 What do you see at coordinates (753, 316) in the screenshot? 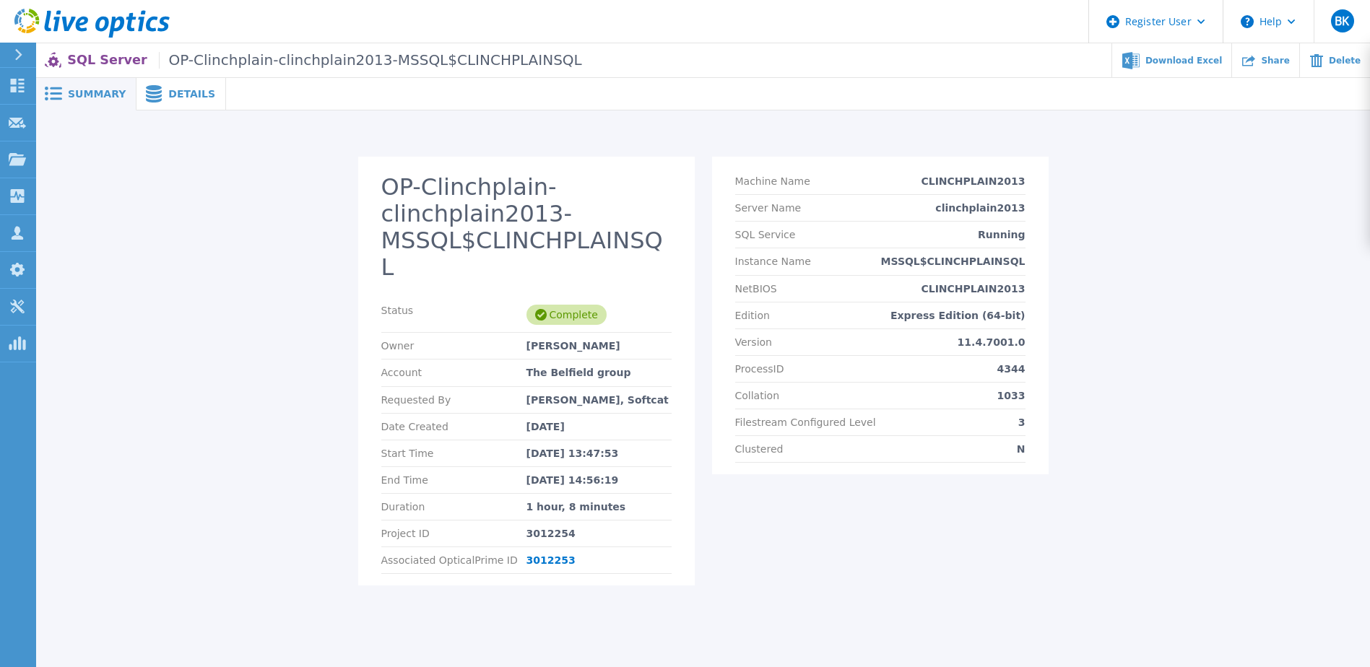
I see `p: Edition` at bounding box center [753, 316].